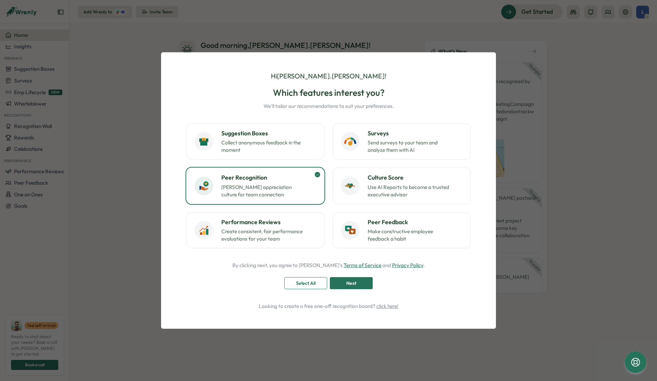 Image resolution: width=657 pixels, height=381 pixels. Describe the element at coordinates (409, 235) in the screenshot. I see `p: Make constructive employee feedback a habit` at that location.